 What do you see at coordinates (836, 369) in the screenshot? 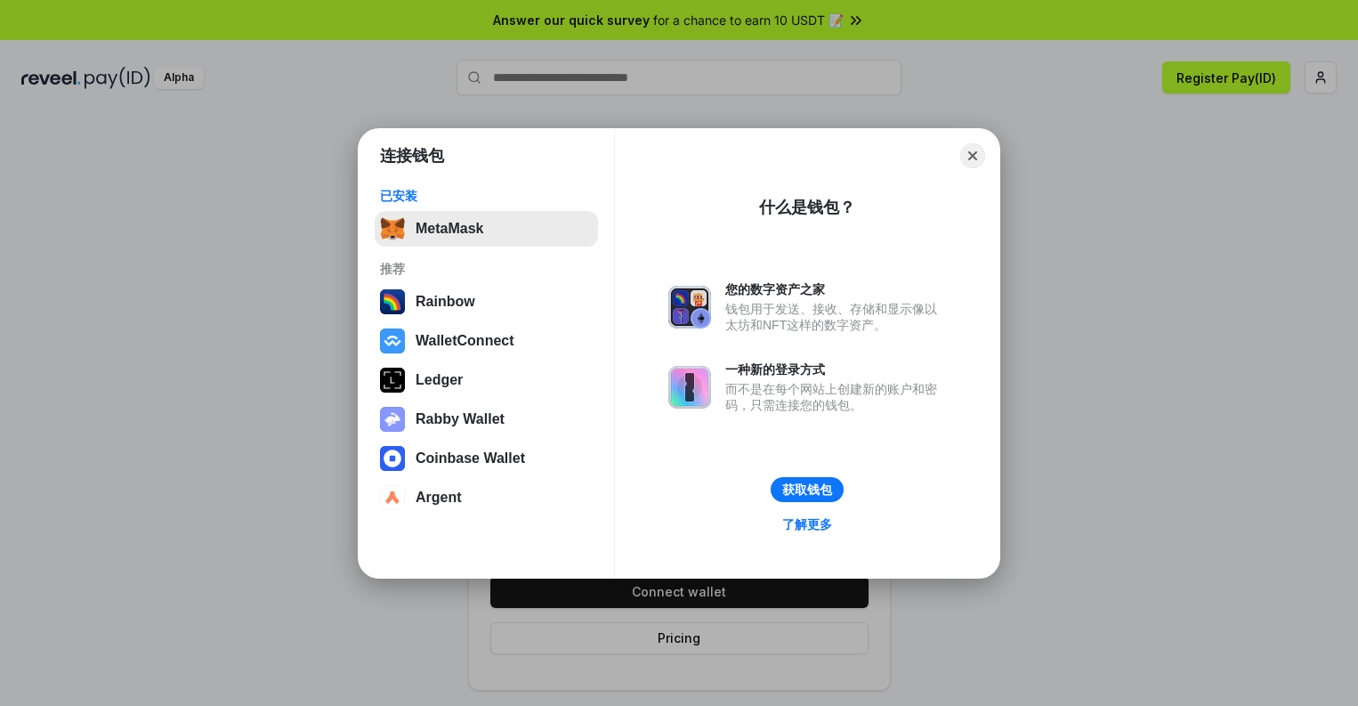
I see `div: 一种新的登录方式` at bounding box center [836, 369].